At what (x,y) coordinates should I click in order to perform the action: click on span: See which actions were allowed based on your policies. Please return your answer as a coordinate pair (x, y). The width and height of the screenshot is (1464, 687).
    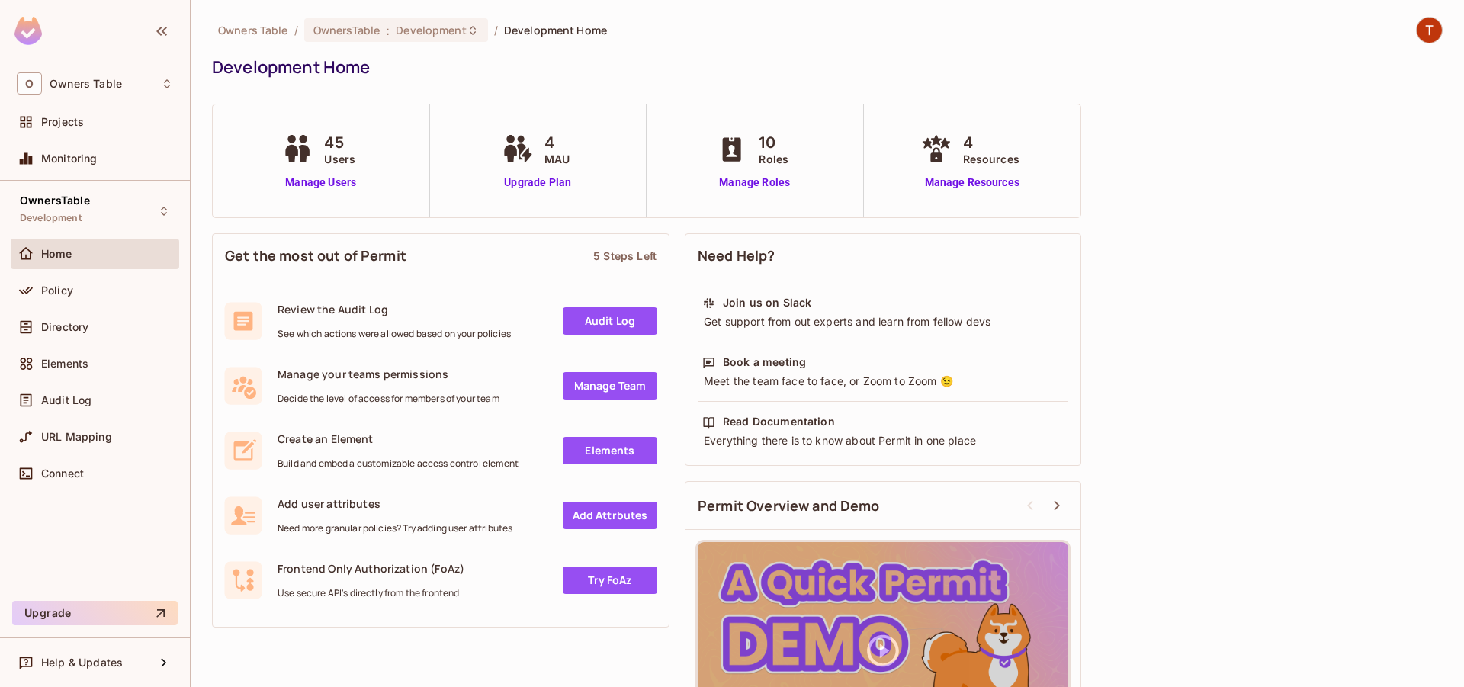
    Looking at the image, I should click on (394, 334).